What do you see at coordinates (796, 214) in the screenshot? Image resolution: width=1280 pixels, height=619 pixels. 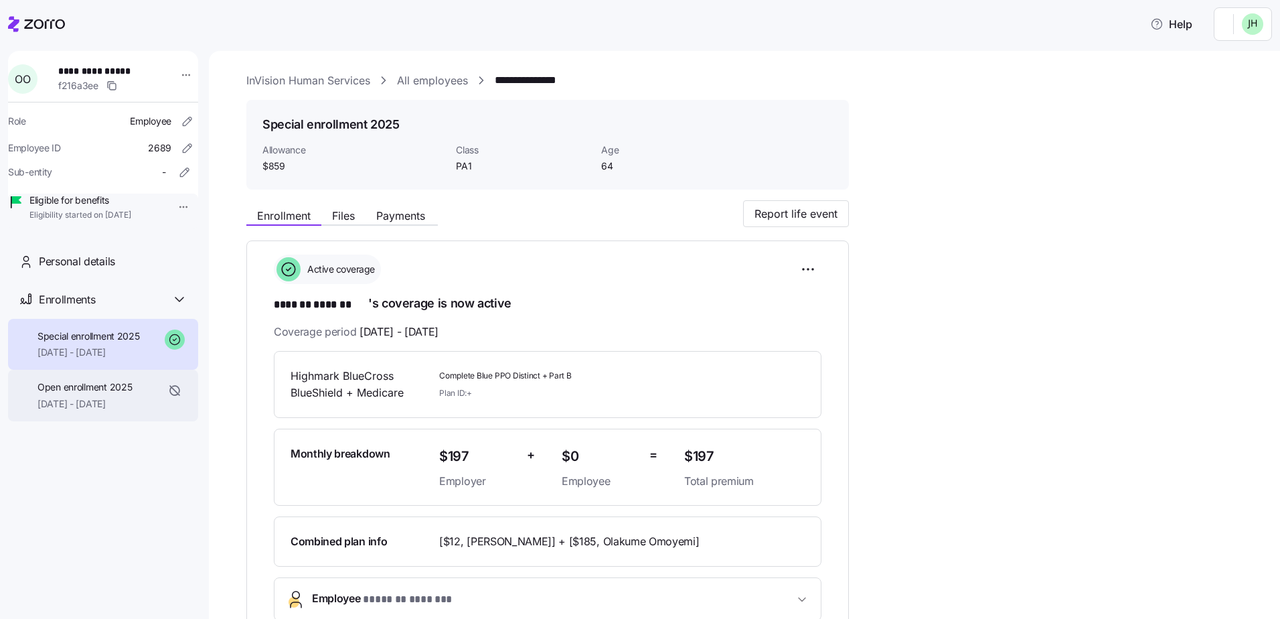 I see `span: Report life event` at bounding box center [796, 214].